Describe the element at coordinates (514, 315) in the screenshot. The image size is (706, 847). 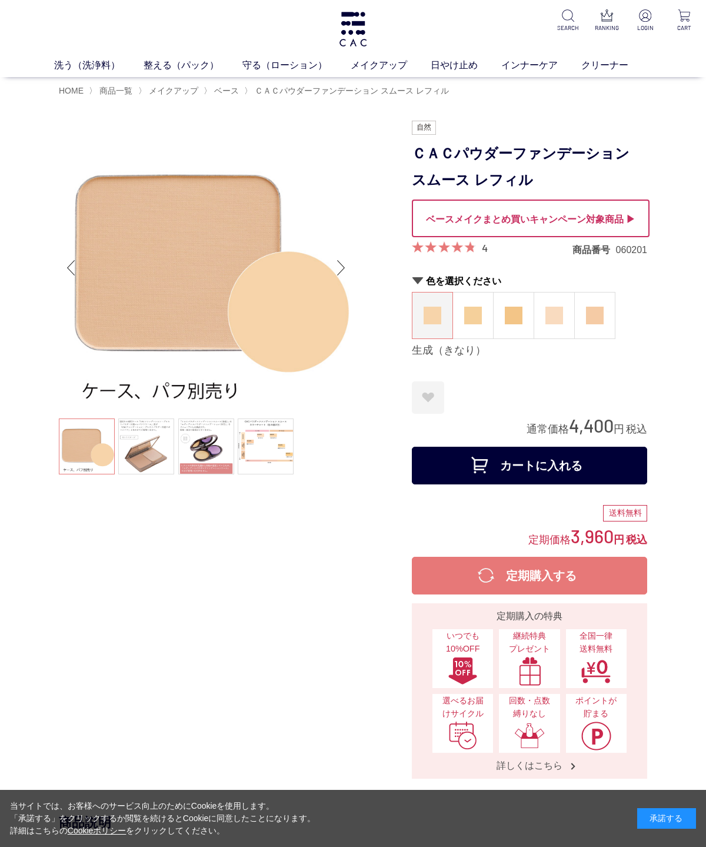
I see `dl: 小麦（こむぎ）` at that location.